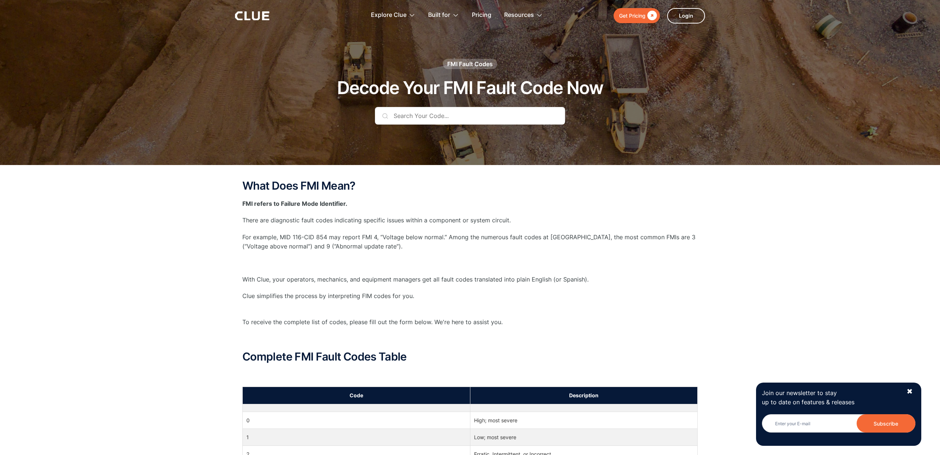  I want to click on p: There are diagnostic fault codes indicating specific issues within a component or system circuit., so click(470, 220).